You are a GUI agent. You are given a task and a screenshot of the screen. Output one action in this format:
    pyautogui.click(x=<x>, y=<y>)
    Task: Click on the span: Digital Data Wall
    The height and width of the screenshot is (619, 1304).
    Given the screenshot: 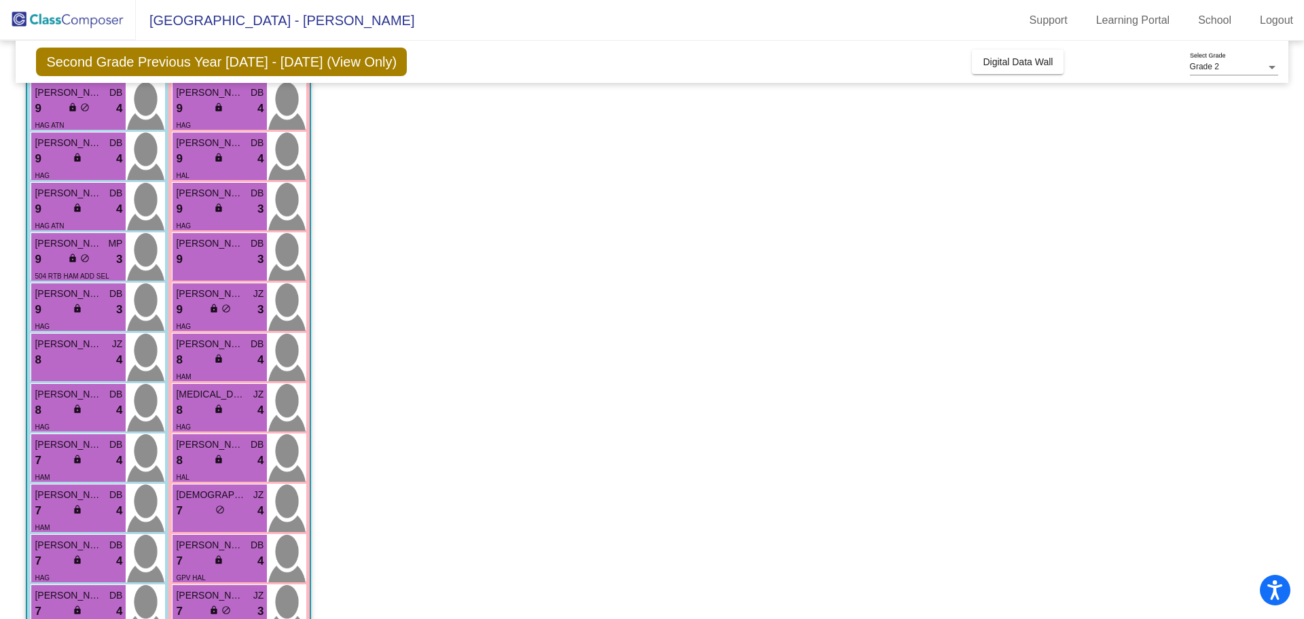 What is the action you would take?
    pyautogui.click(x=1018, y=62)
    